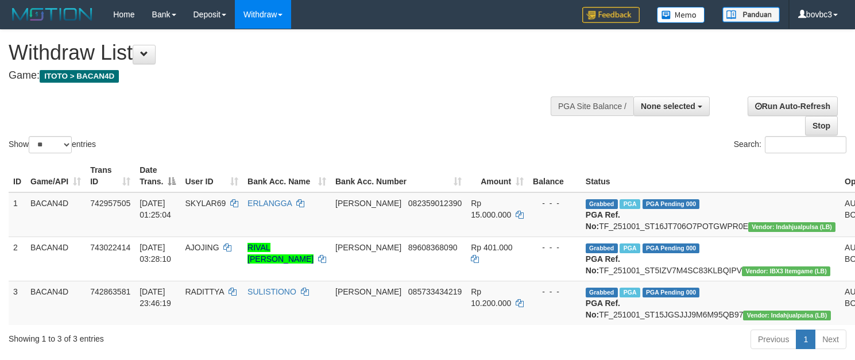 Image resolution: width=855 pixels, height=360 pixels. Describe the element at coordinates (52, 14) in the screenshot. I see `img: MOTION_logo.png` at that location.